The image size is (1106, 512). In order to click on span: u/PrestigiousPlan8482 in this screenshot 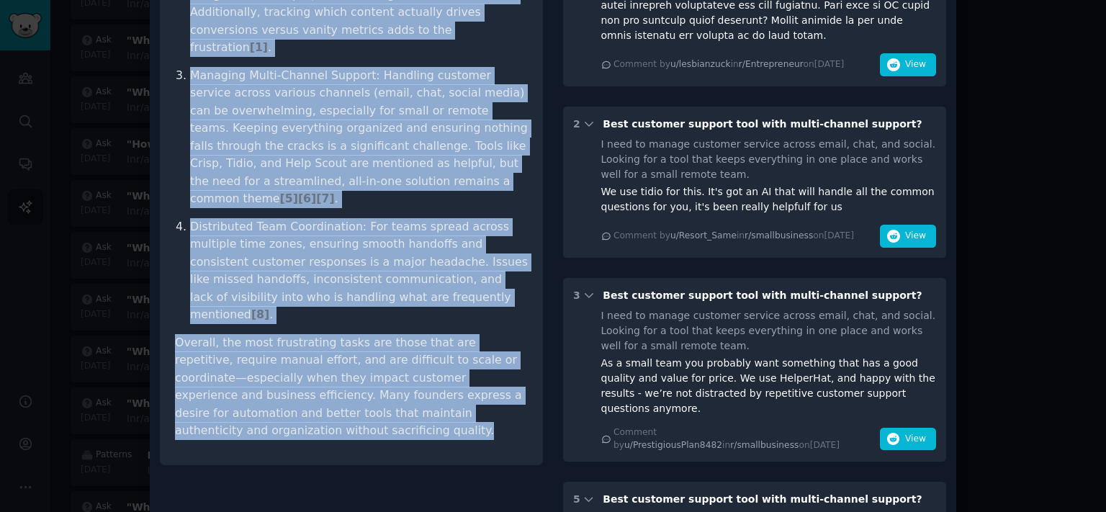, I will do `click(673, 445)`.